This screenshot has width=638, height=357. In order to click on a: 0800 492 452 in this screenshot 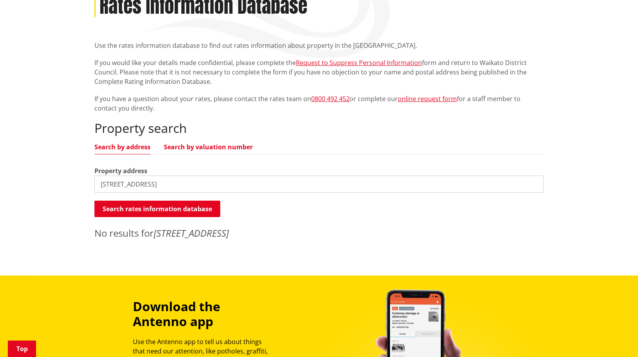, I will do `click(330, 99)`.